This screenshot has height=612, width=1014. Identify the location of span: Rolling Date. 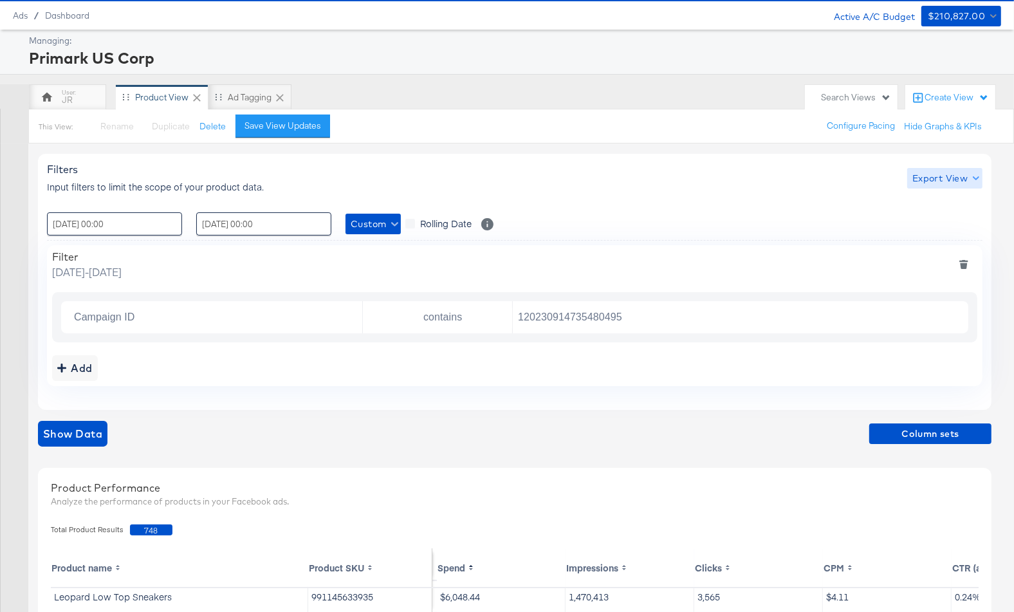
(446, 223).